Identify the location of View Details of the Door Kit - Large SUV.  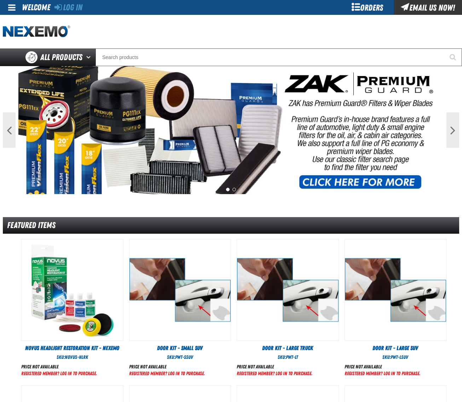
(395, 290).